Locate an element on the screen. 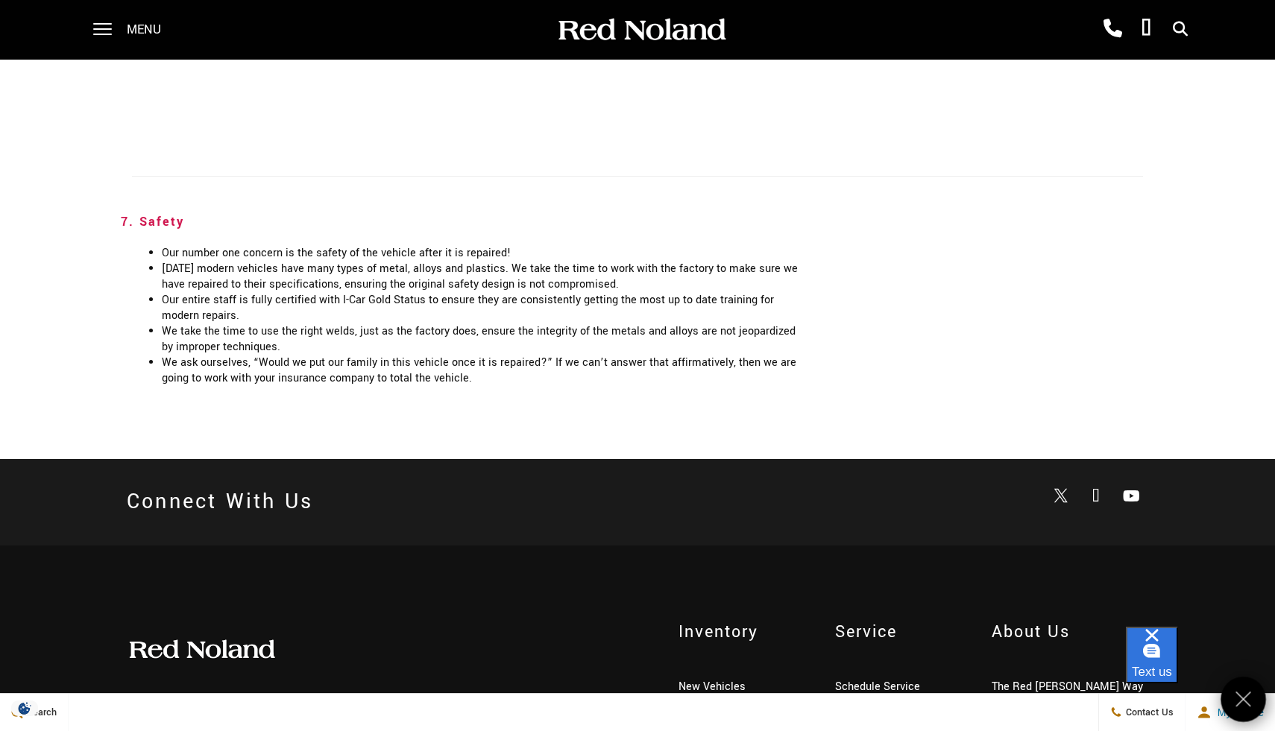 This screenshot has height=731, width=1275. span: My Profile is located at coordinates (1237, 713).